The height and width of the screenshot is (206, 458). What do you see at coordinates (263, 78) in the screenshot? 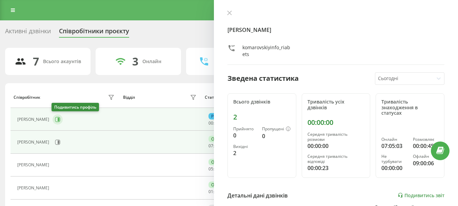
I see `div: Зведена статистика` at bounding box center [263, 78].